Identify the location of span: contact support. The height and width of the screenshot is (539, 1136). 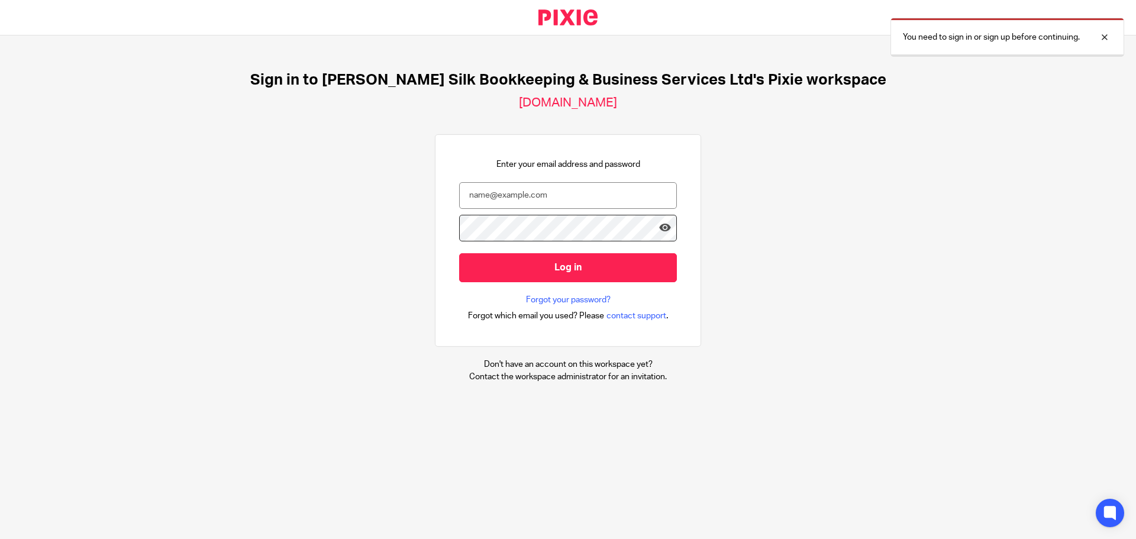
(636, 316).